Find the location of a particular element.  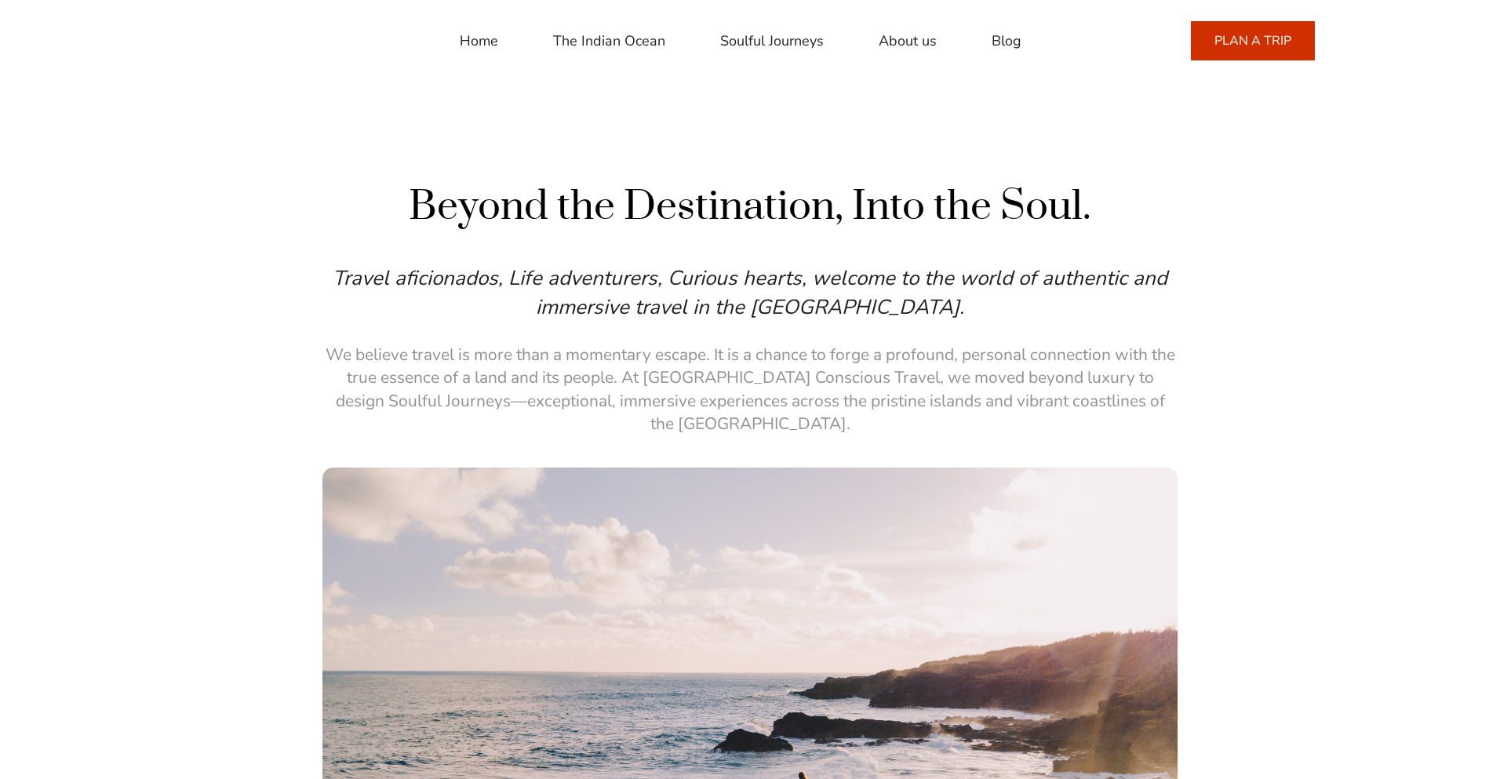

a: The Indian Ocean is located at coordinates (609, 41).